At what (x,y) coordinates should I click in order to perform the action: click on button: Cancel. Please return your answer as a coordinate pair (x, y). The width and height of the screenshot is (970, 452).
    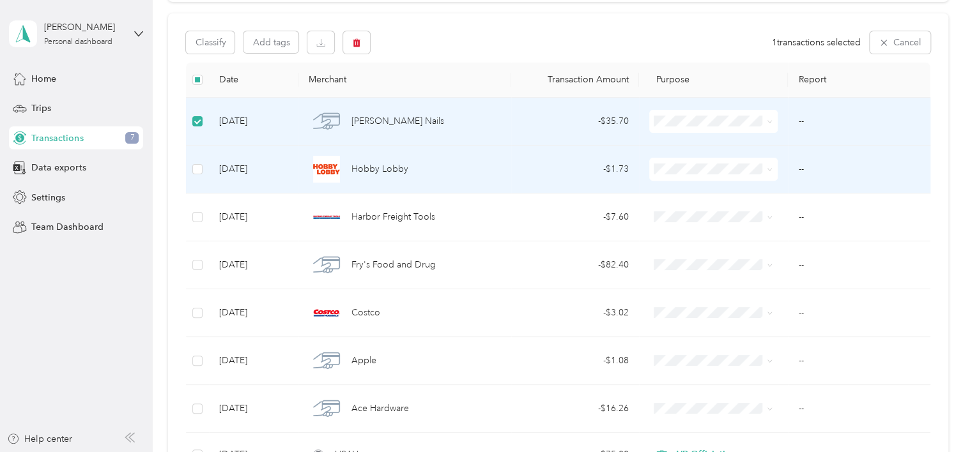
    Looking at the image, I should click on (900, 42).